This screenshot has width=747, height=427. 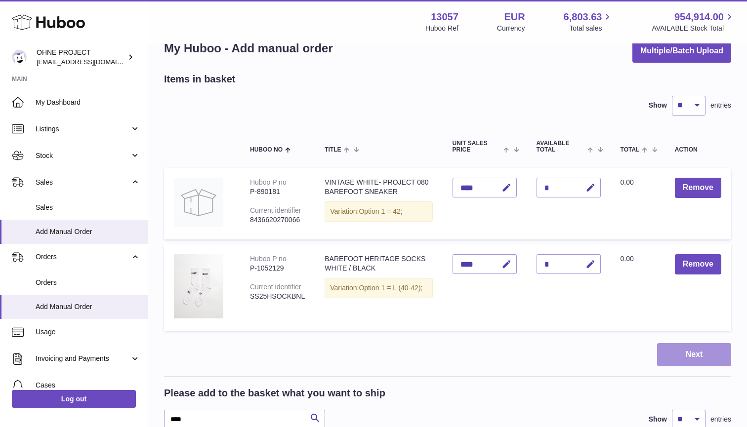 What do you see at coordinates (561, 147) in the screenshot?
I see `span: AVAILABLE Total` at bounding box center [561, 147].